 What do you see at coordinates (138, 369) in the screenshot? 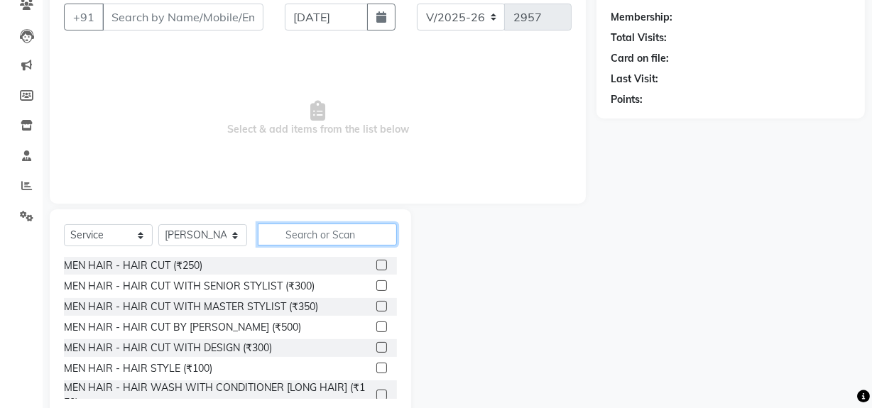
I see `div: MEN HAIR - HAIR STYLE (₹100)` at bounding box center [138, 369].